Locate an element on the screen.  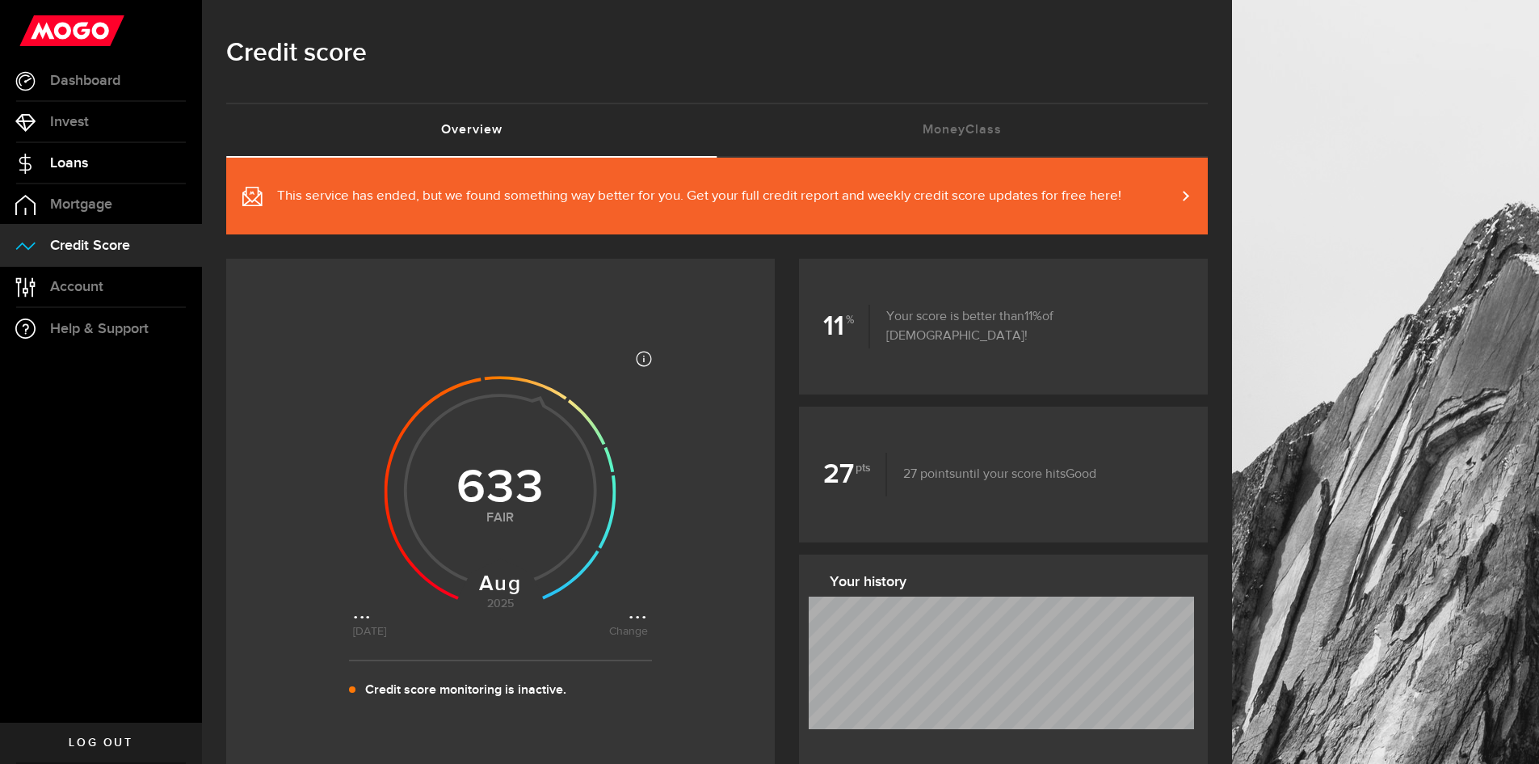
span: Log out is located at coordinates (100, 743).